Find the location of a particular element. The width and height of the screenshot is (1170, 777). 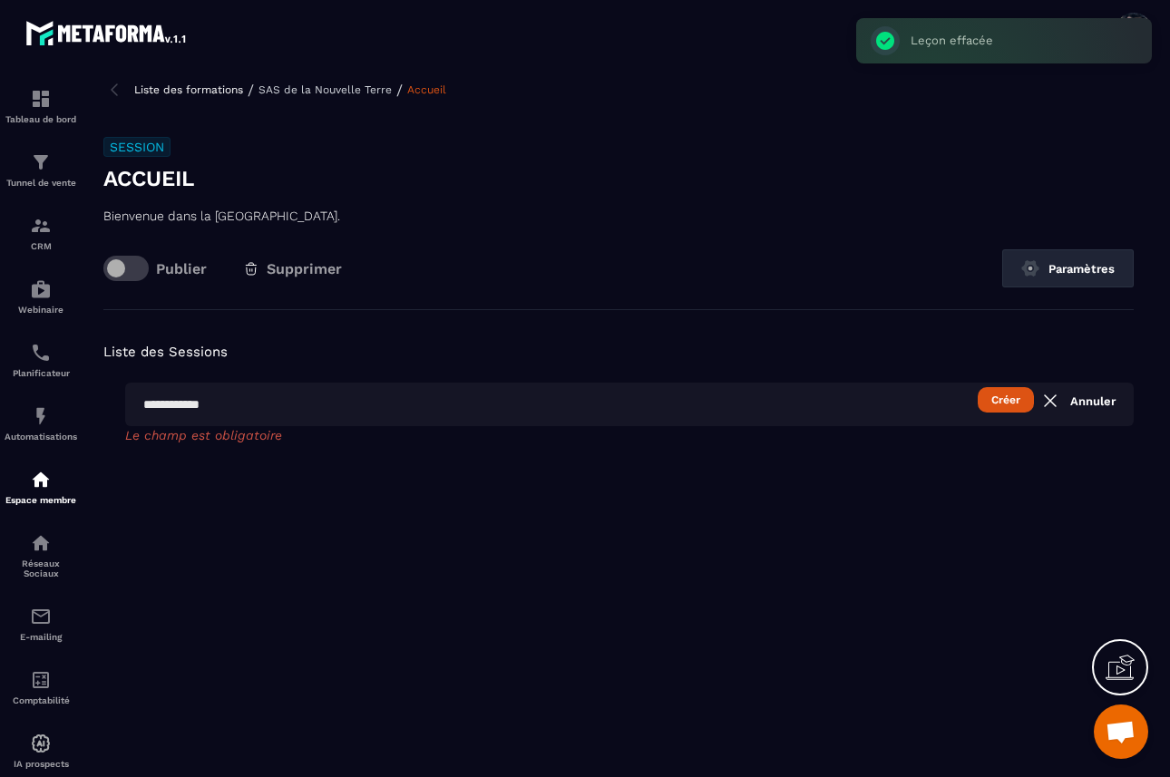

p: Tunnel de vente is located at coordinates (41, 182).